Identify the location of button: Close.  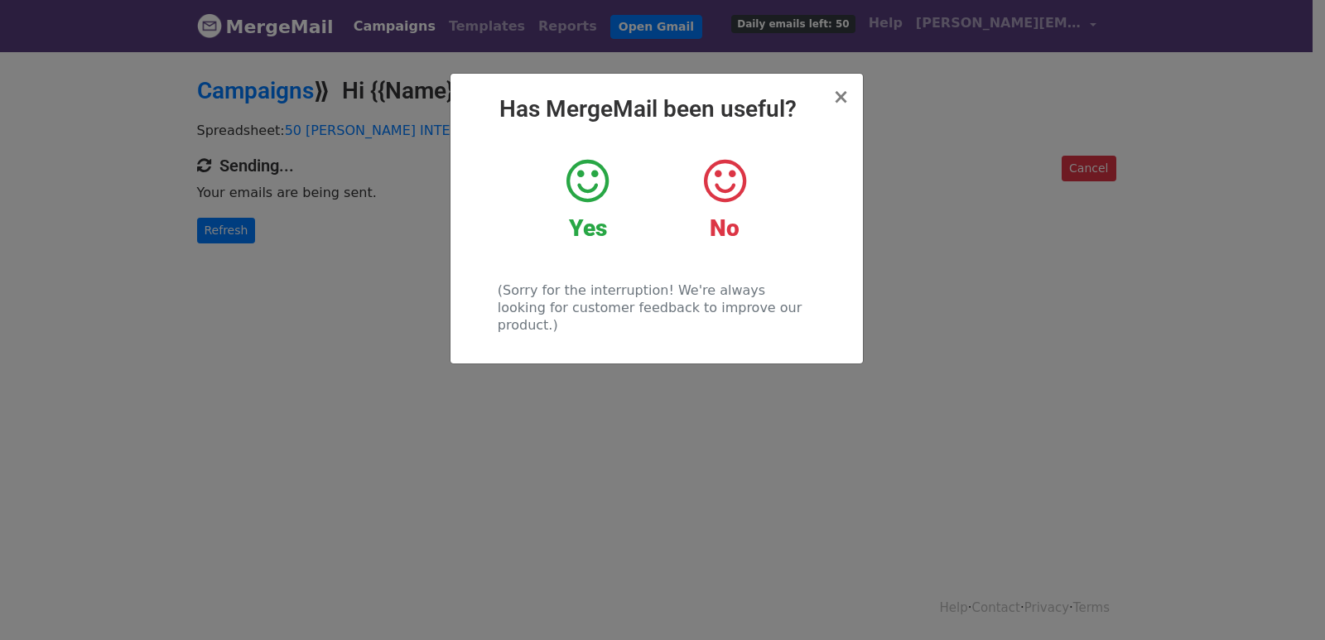
(840, 97).